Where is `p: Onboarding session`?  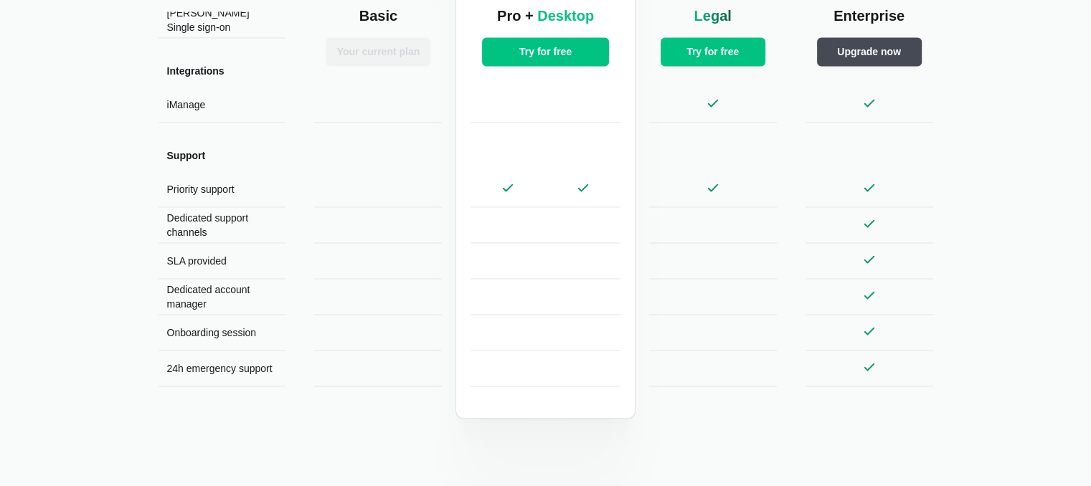
p: Onboarding session is located at coordinates (222, 333).